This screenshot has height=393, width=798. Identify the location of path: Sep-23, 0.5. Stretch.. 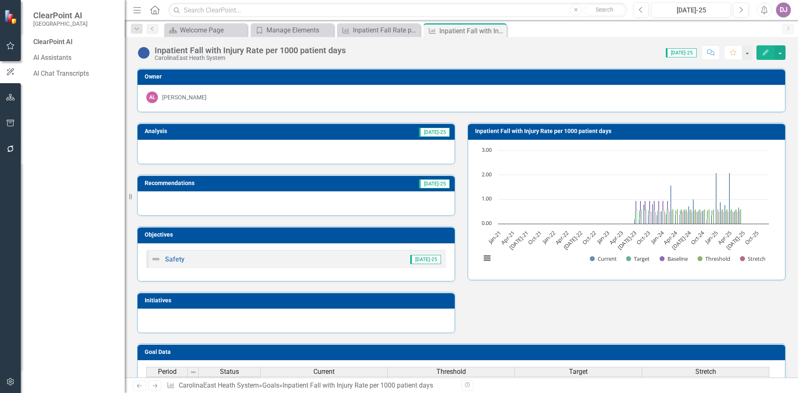
(647, 217).